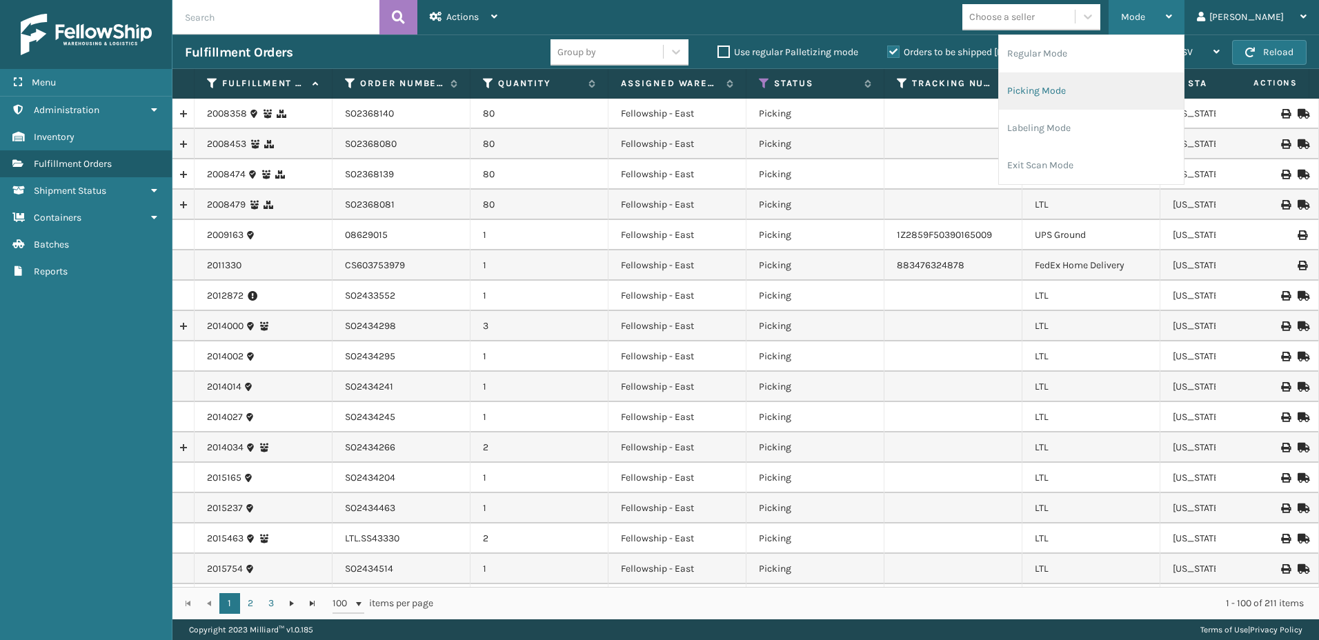  I want to click on a: 2008453, so click(226, 144).